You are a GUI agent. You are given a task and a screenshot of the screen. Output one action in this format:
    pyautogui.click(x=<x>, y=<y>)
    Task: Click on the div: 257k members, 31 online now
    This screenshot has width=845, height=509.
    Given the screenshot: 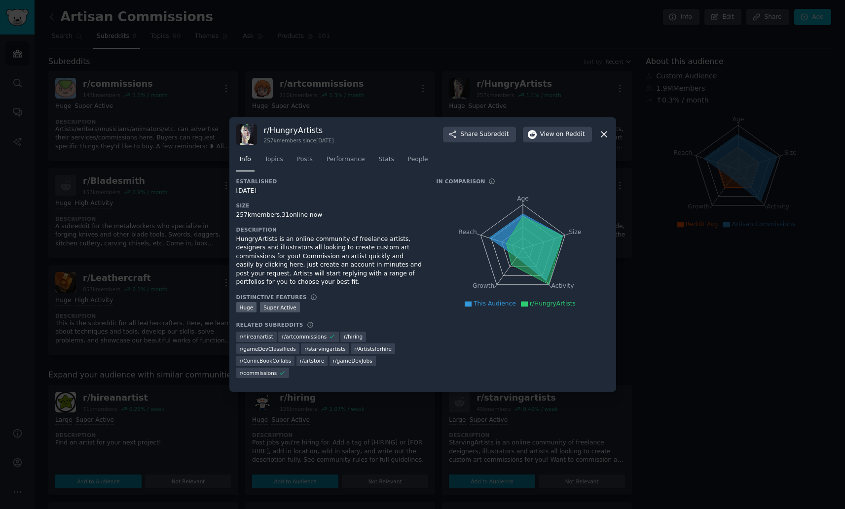 What is the action you would take?
    pyautogui.click(x=329, y=216)
    